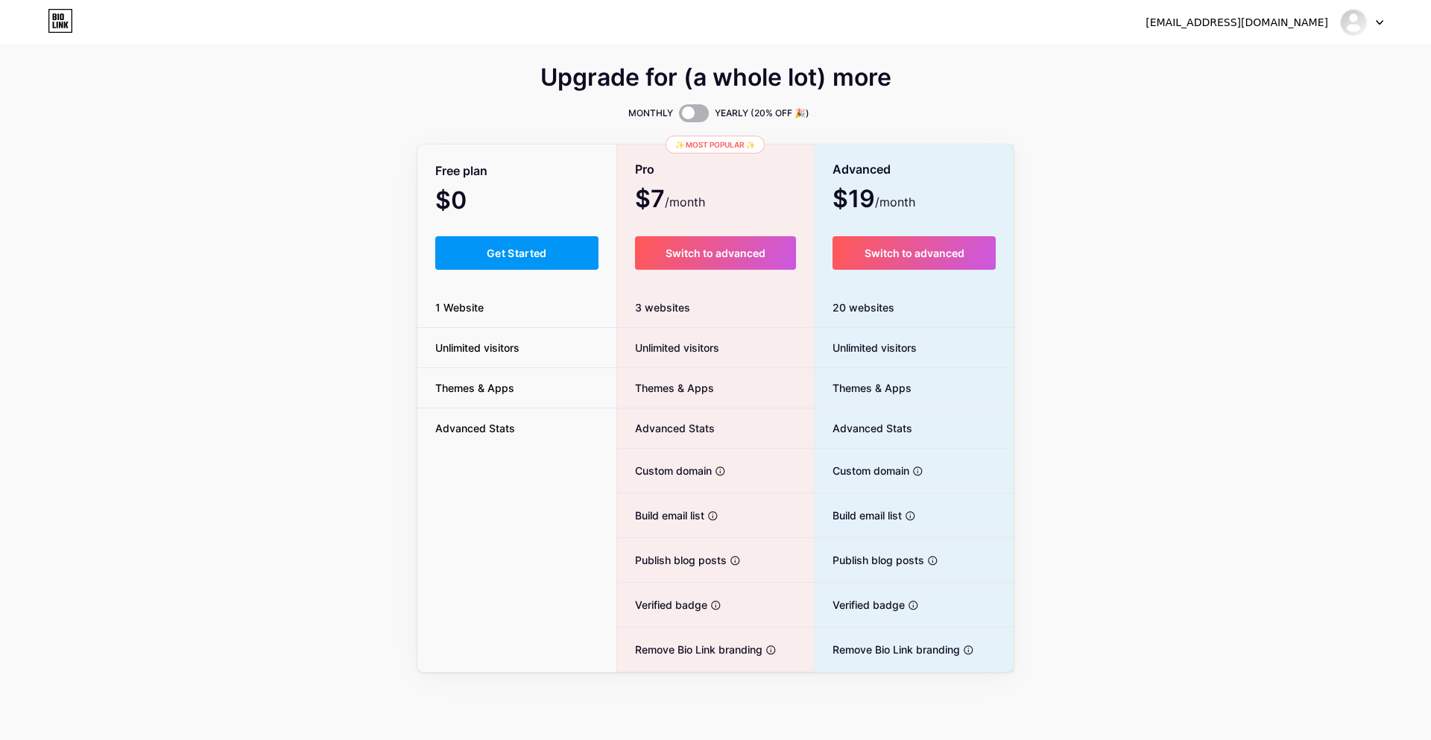 The width and height of the screenshot is (1431, 740). Describe the element at coordinates (516, 253) in the screenshot. I see `span: Get Started` at that location.